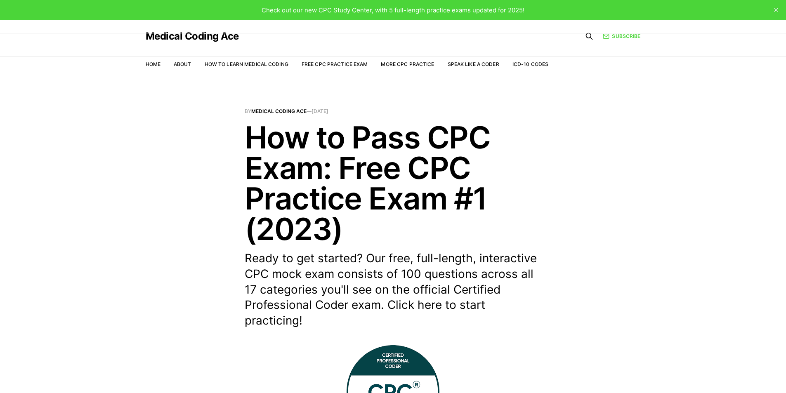  Describe the element at coordinates (776, 10) in the screenshot. I see `button: close` at that location.